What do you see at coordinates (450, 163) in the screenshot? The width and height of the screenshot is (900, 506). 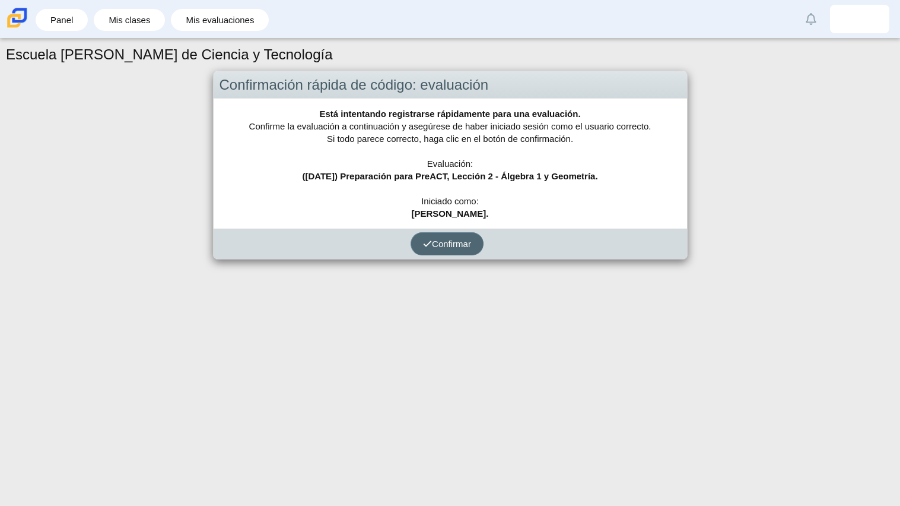 I see `font: Evaluación:` at bounding box center [450, 163].